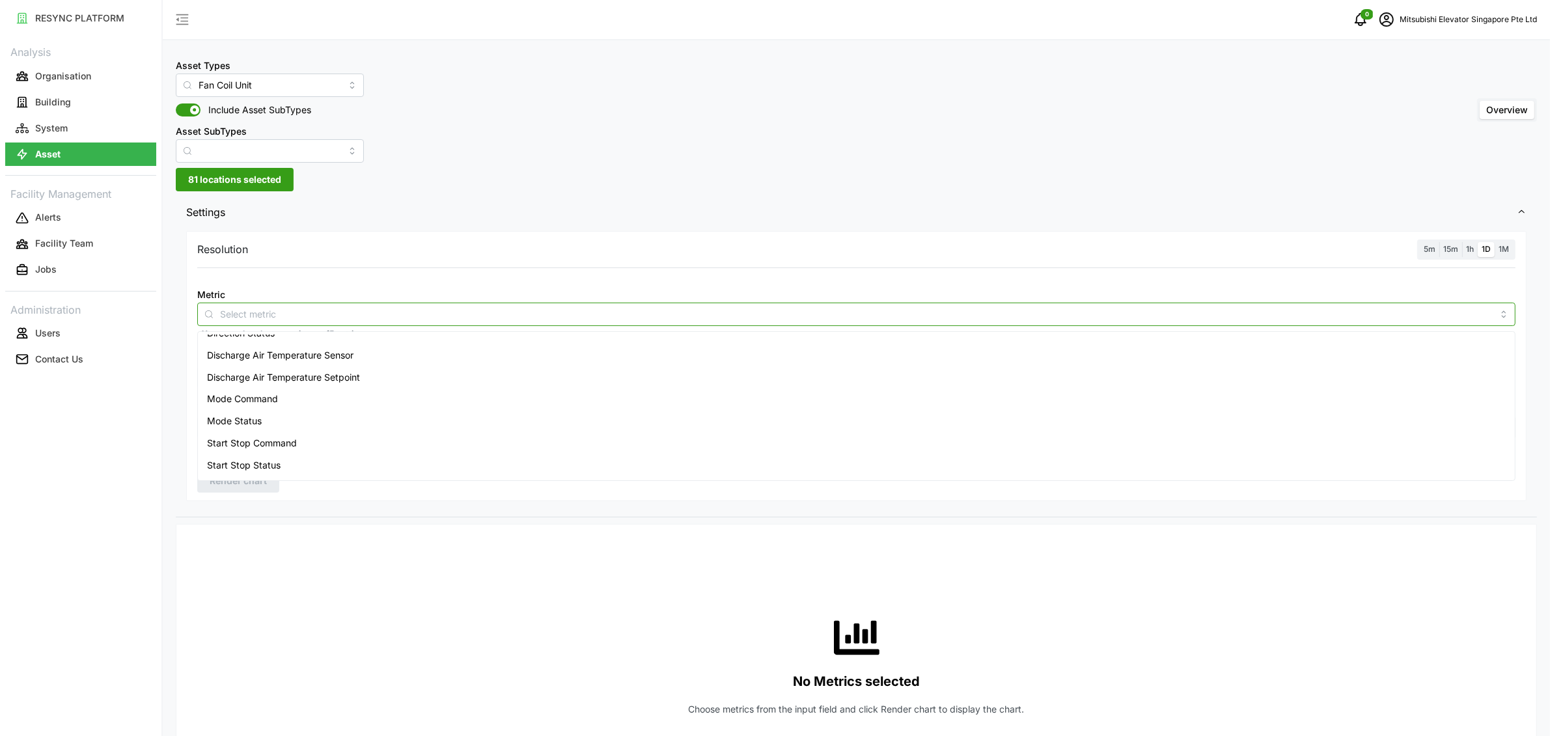 This screenshot has height=736, width=1550. I want to click on label: Asset Types, so click(203, 66).